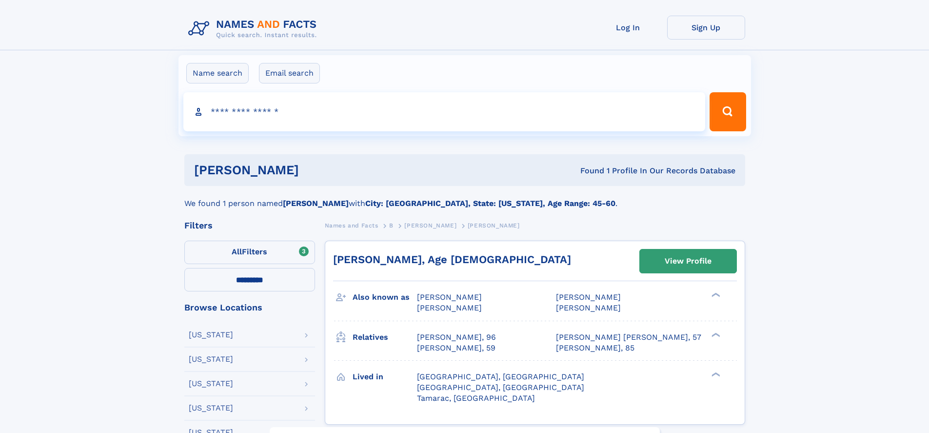 This screenshot has height=433, width=929. What do you see at coordinates (391, 225) in the screenshot?
I see `a: B` at bounding box center [391, 225].